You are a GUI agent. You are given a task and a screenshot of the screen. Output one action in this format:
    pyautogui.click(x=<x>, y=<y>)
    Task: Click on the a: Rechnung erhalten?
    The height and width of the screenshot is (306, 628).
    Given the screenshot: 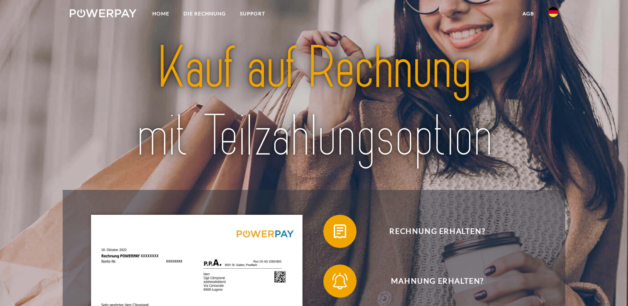 What is the action you would take?
    pyautogui.click(x=431, y=231)
    